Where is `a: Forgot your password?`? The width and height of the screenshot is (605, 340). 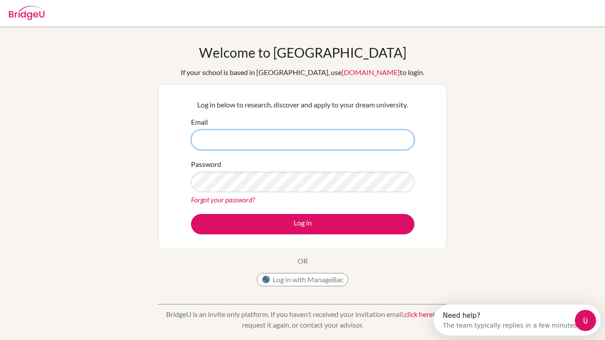 a: Forgot your password? is located at coordinates (223, 200).